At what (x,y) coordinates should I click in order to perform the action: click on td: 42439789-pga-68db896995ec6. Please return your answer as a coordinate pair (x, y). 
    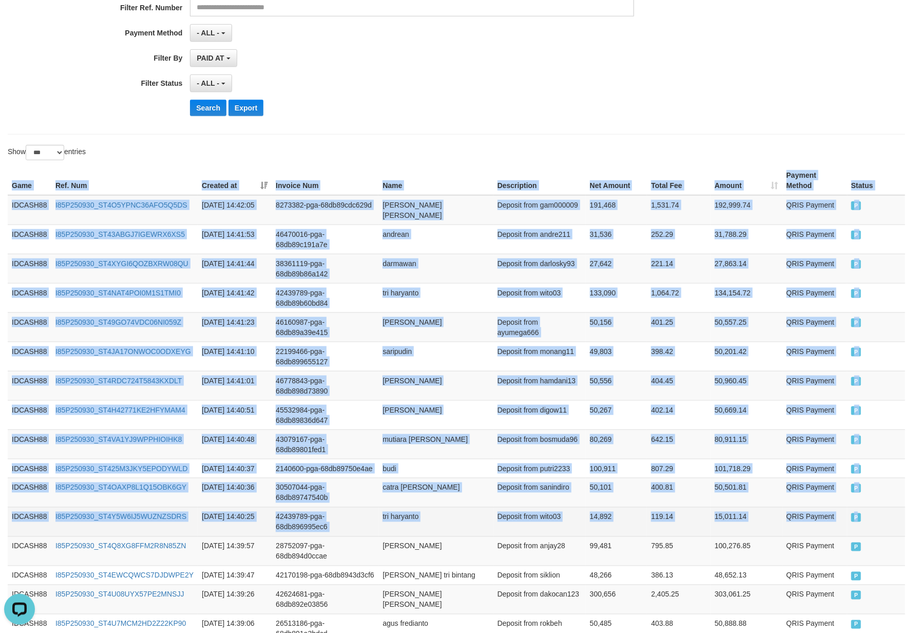
    Looking at the image, I should click on (325, 521).